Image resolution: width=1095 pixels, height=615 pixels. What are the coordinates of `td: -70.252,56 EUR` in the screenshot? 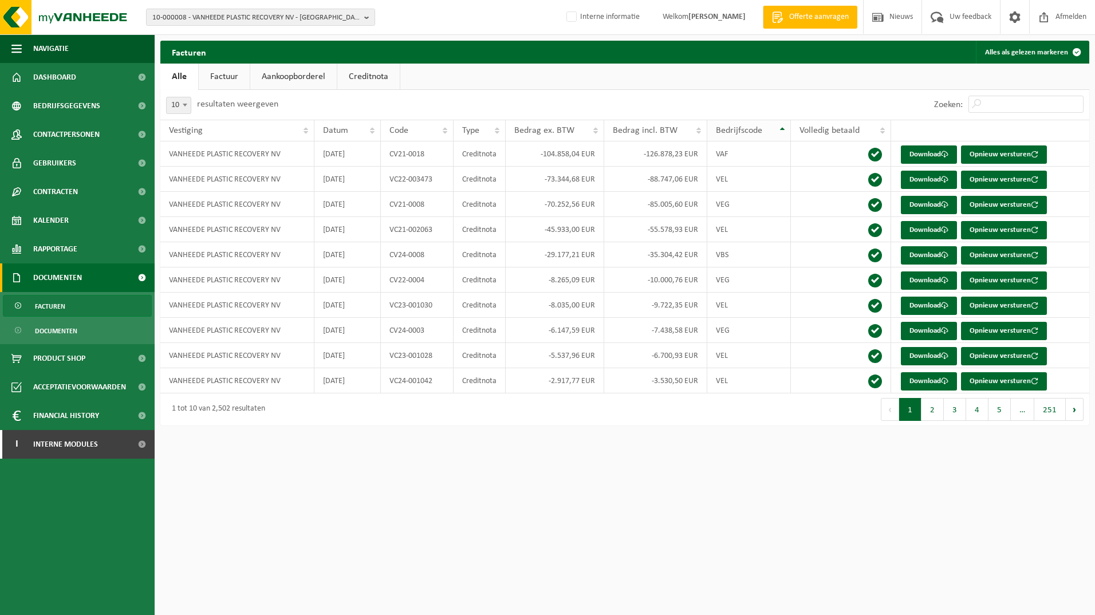 It's located at (555, 205).